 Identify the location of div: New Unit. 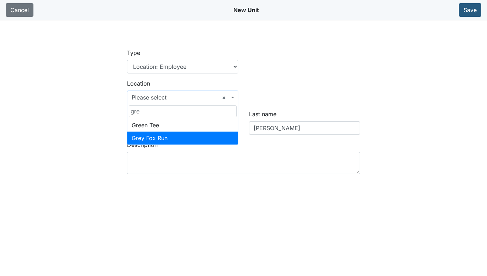
(246, 10).